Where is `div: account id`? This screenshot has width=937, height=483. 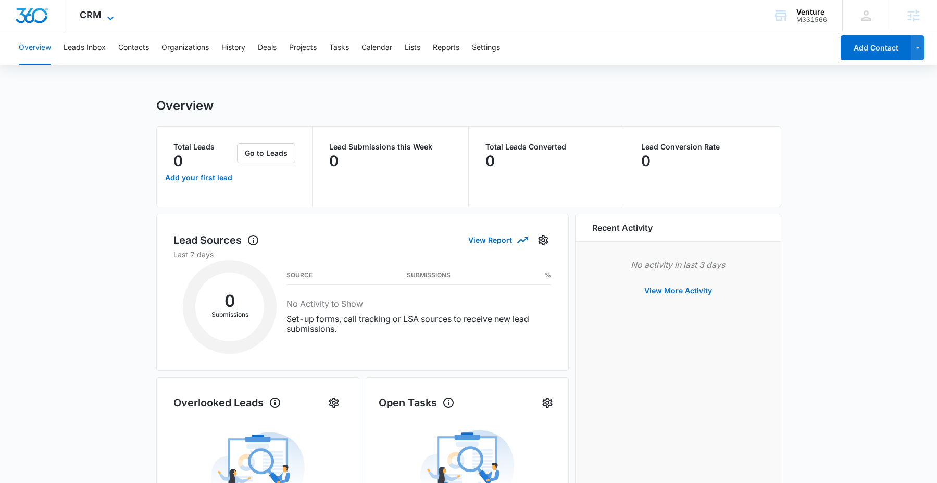
div: account id is located at coordinates (811, 20).